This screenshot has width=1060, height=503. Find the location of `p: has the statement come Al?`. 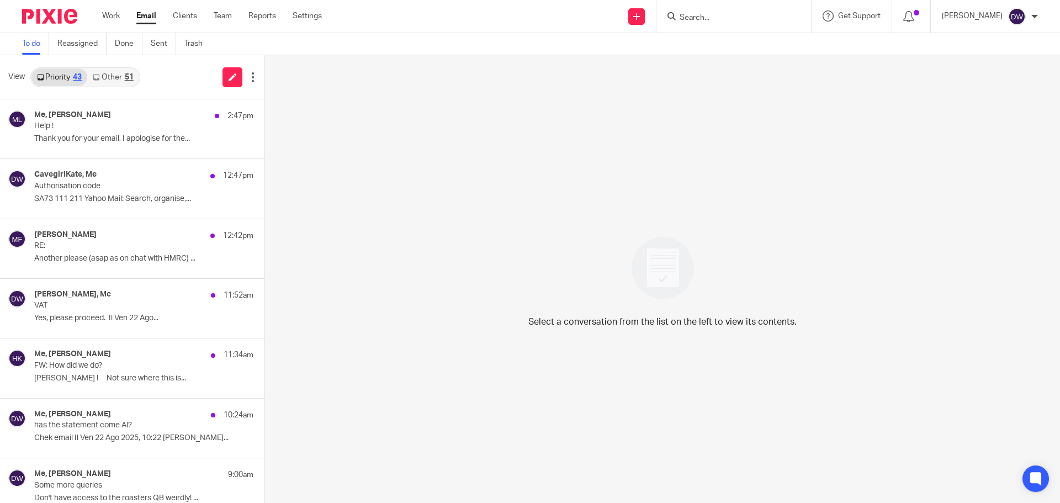

p: has the statement come Al? is located at coordinates (122, 425).